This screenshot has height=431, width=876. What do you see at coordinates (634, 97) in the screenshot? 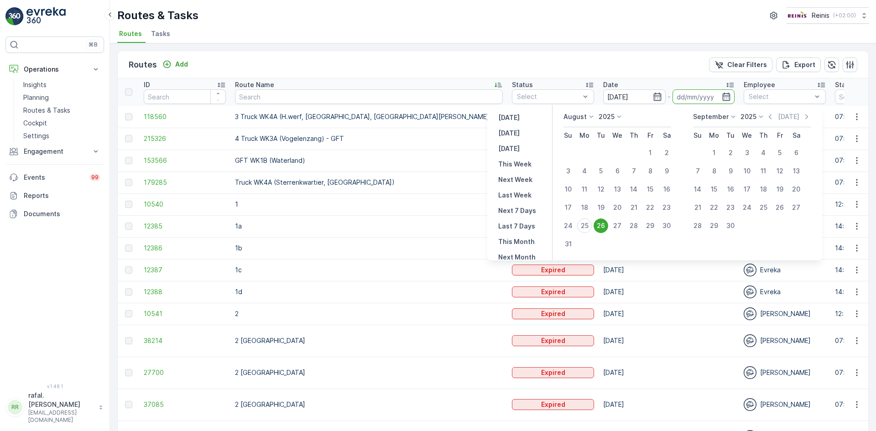
I see `input: dd/mm/yyyy` at bounding box center [634, 97].